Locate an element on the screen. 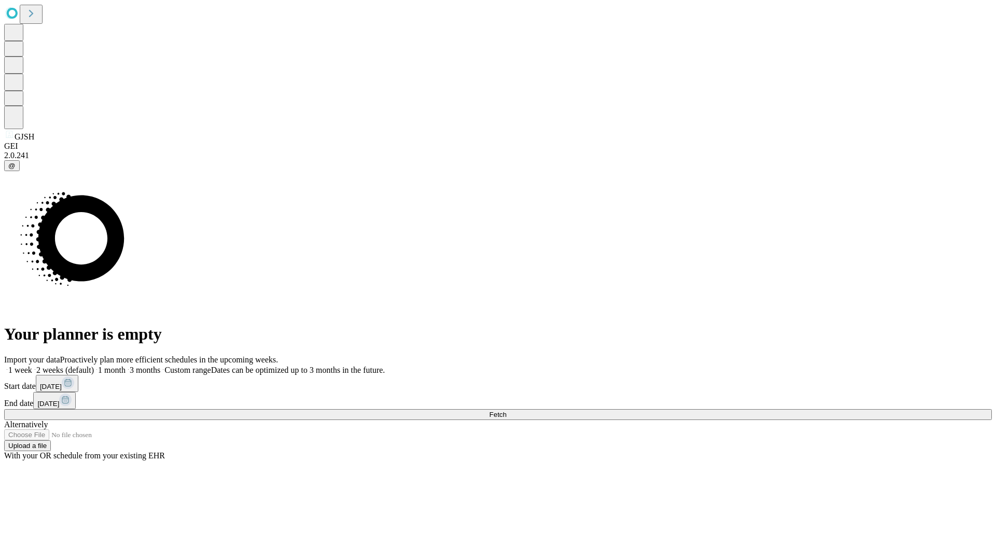 This screenshot has width=996, height=560. span: 3 months is located at coordinates (145, 370).